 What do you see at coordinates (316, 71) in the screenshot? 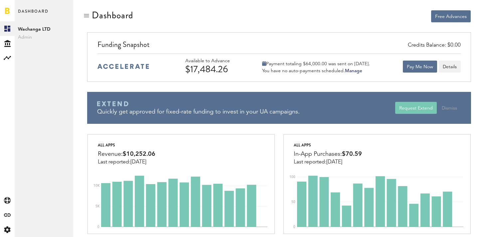
I see `div: You have no auto-payments scheduled.` at bounding box center [316, 71].